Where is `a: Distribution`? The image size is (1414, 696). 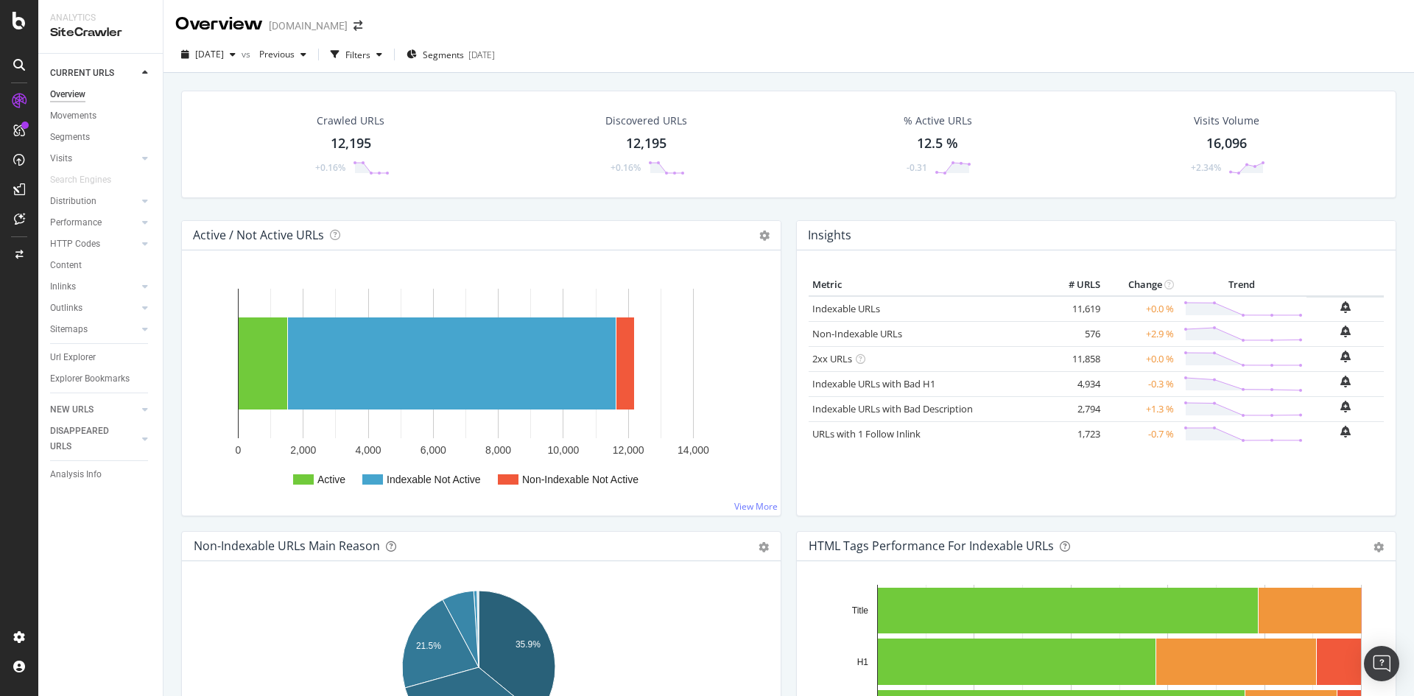
a: Distribution is located at coordinates (94, 201).